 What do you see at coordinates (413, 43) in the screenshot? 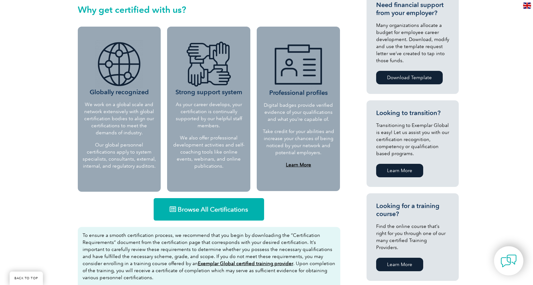
I see `p: Many organizations allocate a budget for employee career development. Download, modify and use th...` at bounding box center [413, 43].